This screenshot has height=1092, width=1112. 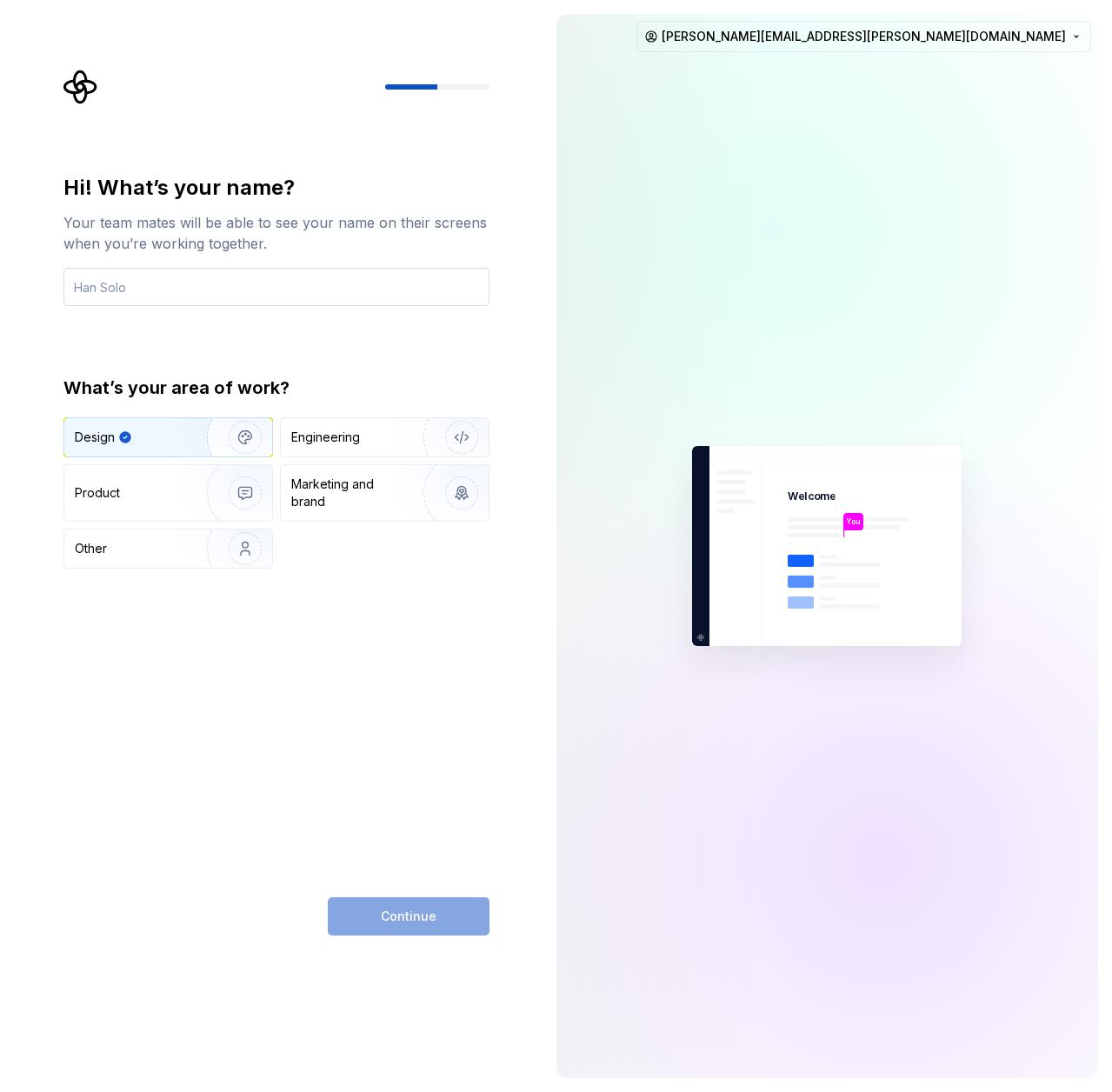 What do you see at coordinates (98, 493) in the screenshot?
I see `div: Product` at bounding box center [98, 493].